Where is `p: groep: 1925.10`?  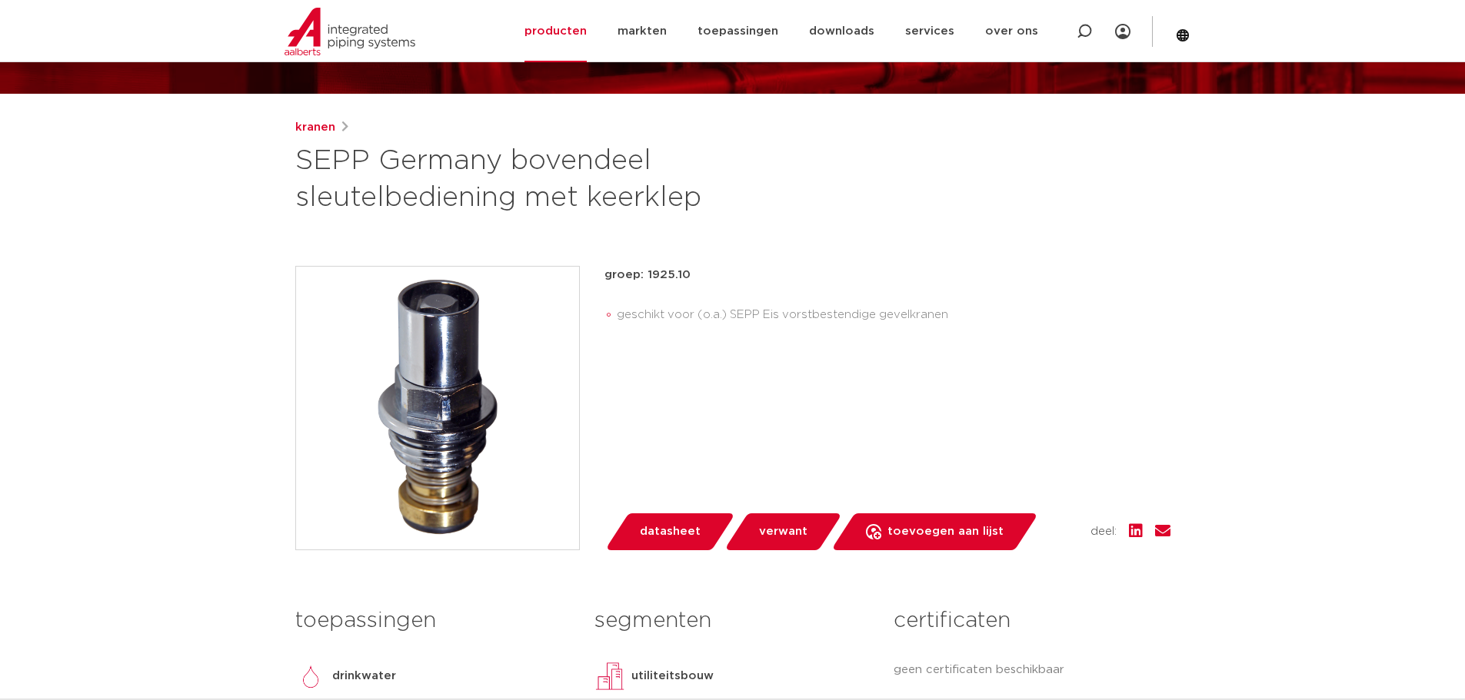 p: groep: 1925.10 is located at coordinates (887, 275).